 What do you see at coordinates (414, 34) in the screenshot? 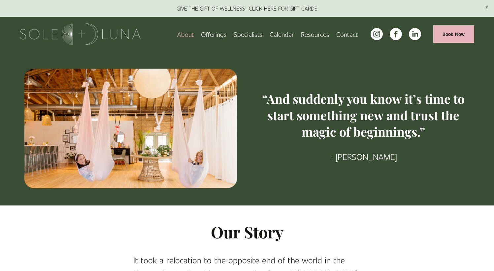
I see `a: LinkedIn` at bounding box center [414, 34].